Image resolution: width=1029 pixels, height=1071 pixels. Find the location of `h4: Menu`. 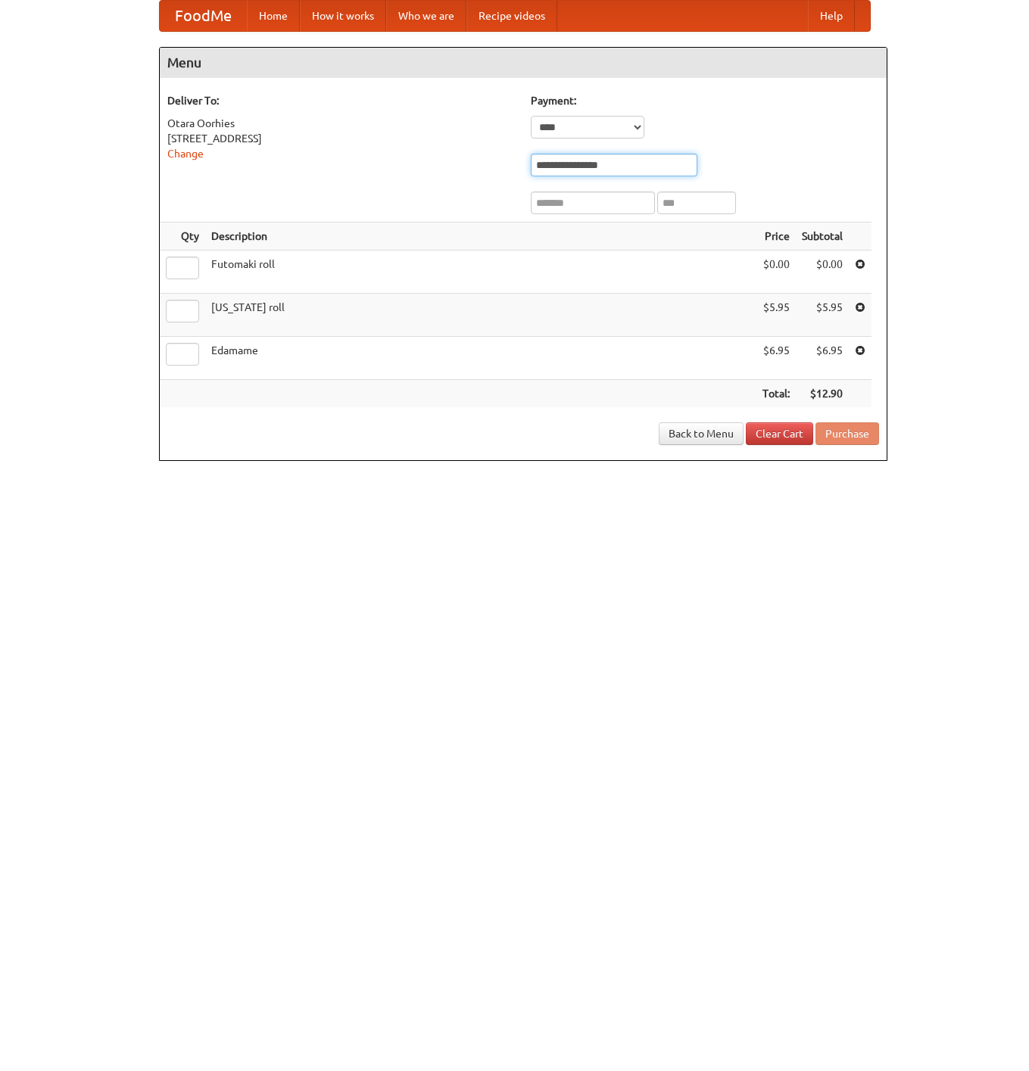

h4: Menu is located at coordinates (523, 63).